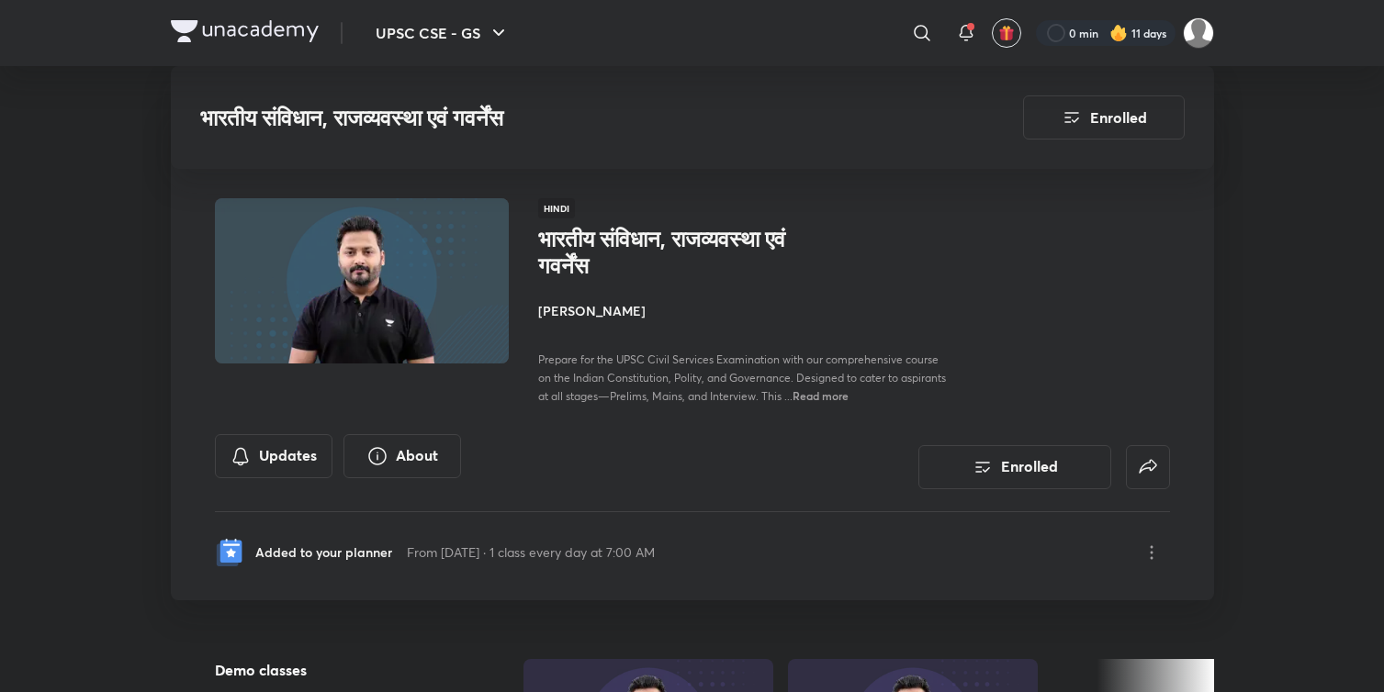 The height and width of the screenshot is (692, 1384). Describe the element at coordinates (402, 456) in the screenshot. I see `button: About` at that location.